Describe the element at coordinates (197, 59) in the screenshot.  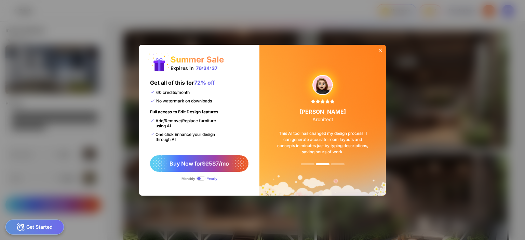
I see `div: Summer Sale` at that location.